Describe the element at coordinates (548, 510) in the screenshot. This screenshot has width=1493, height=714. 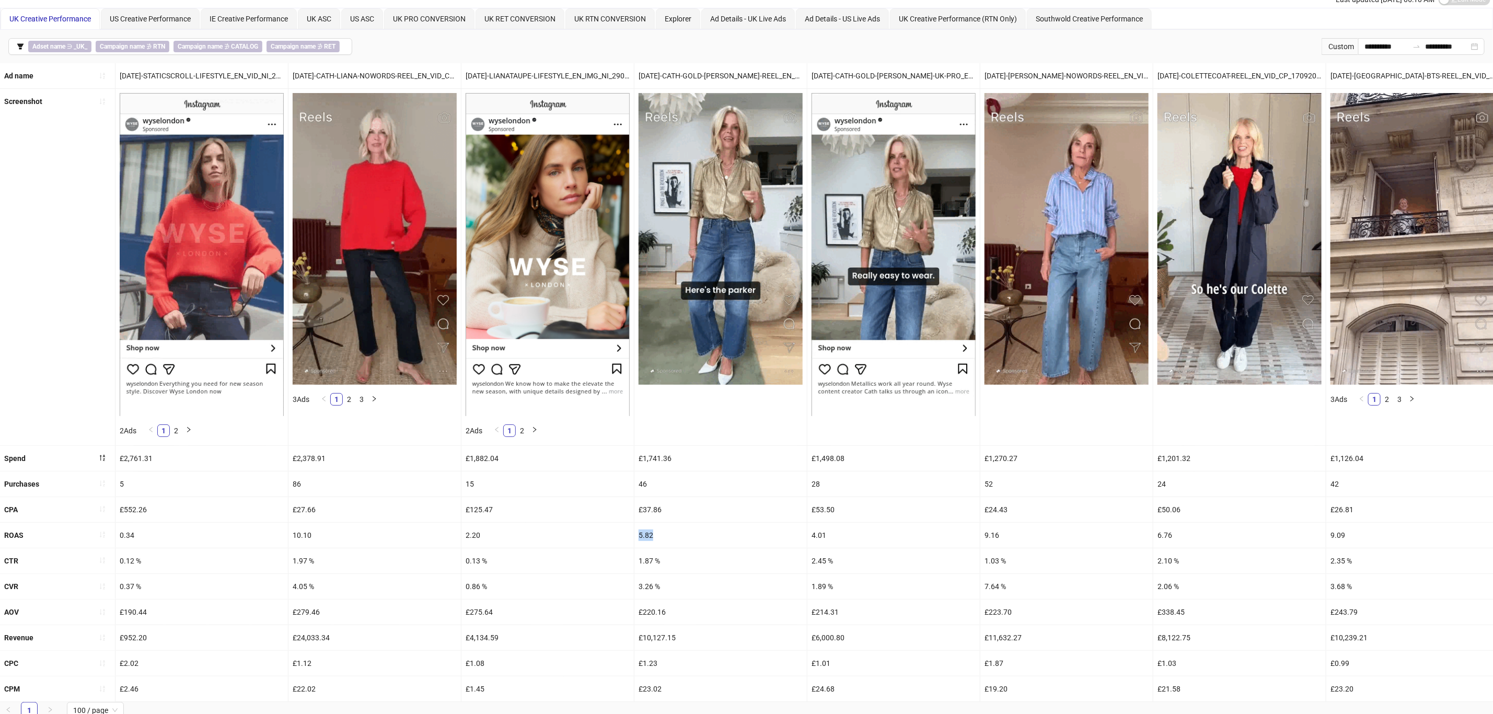
I see `div: £125.47` at that location.